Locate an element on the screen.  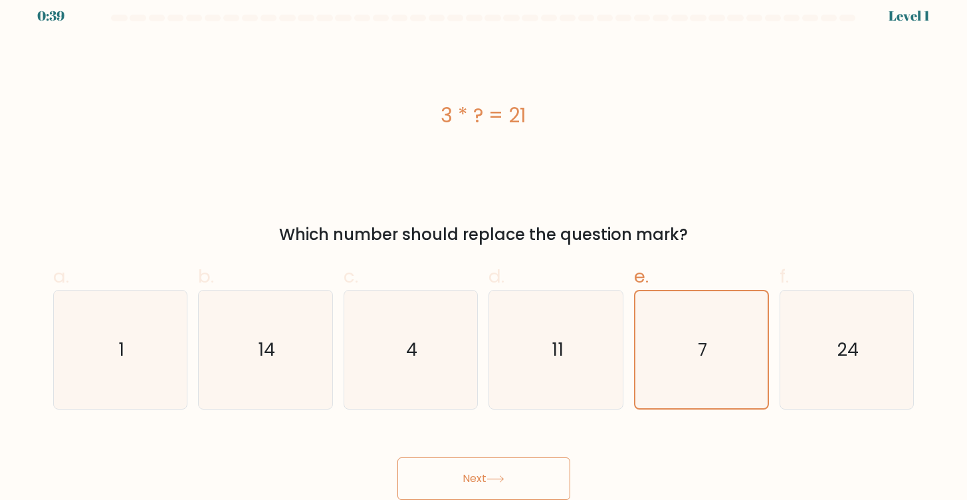
div: 3 * ? = 21 is located at coordinates (484, 115).